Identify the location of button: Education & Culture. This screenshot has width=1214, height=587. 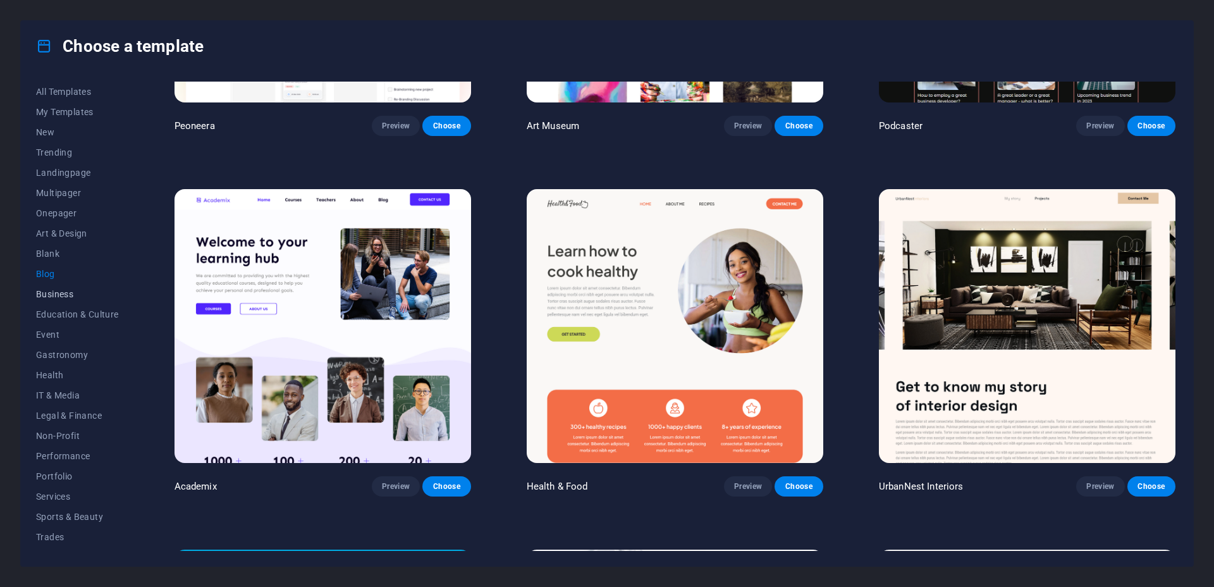
(77, 314).